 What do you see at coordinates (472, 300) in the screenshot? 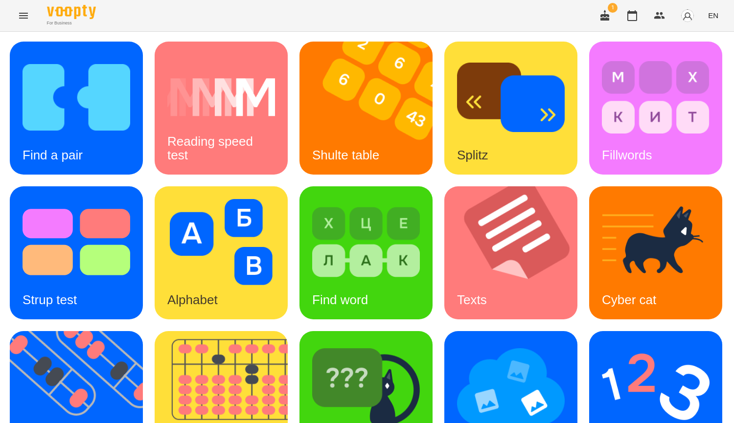
I see `h3: Texts` at bounding box center [472, 300].